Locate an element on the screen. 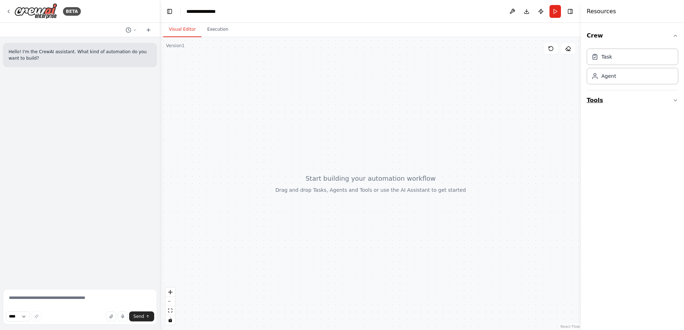  button: Tools is located at coordinates (632, 101).